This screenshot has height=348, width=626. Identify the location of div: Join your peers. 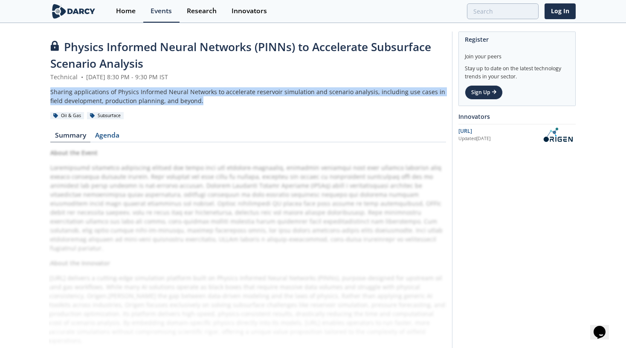
(517, 54).